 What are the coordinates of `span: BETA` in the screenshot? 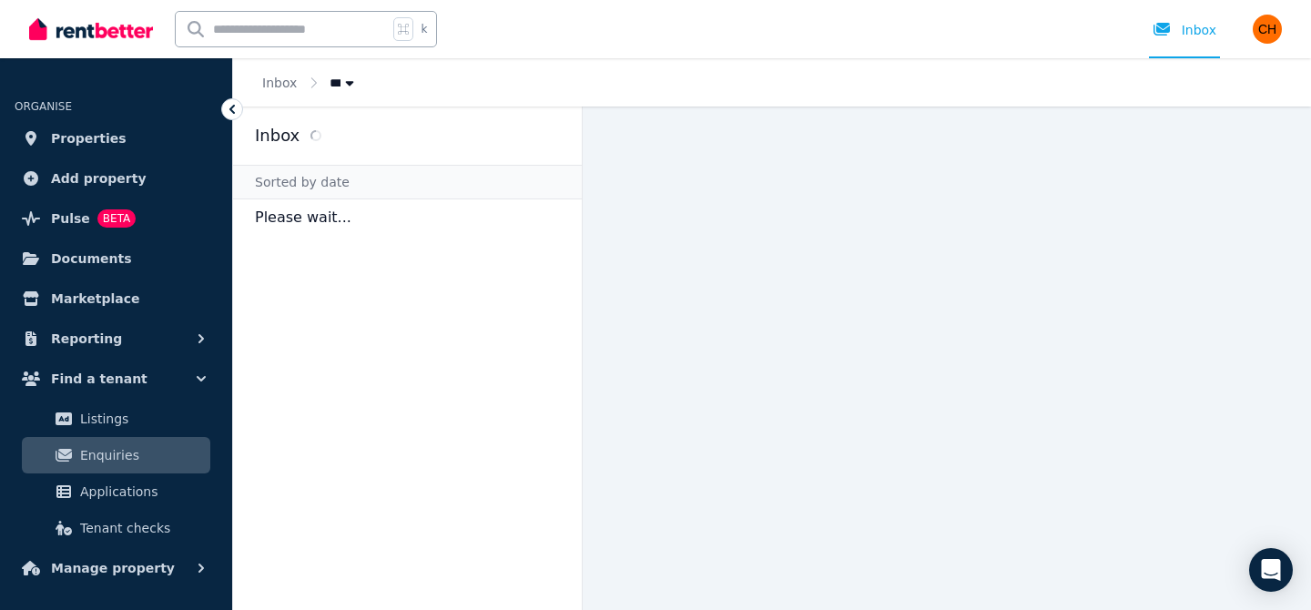 It's located at (117, 218).